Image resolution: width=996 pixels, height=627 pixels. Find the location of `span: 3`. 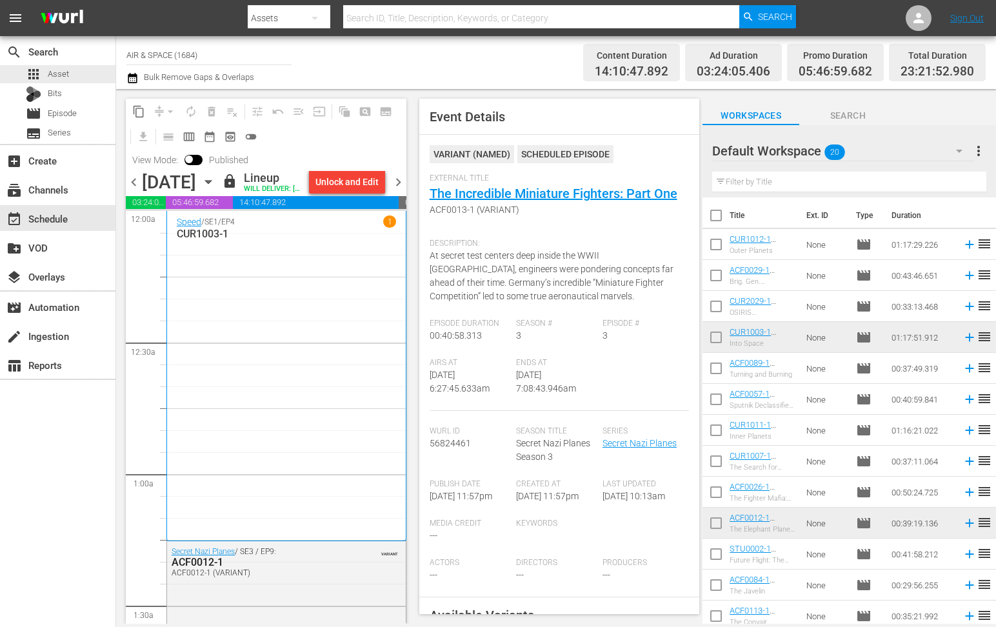

span: 3 is located at coordinates (519, 335).